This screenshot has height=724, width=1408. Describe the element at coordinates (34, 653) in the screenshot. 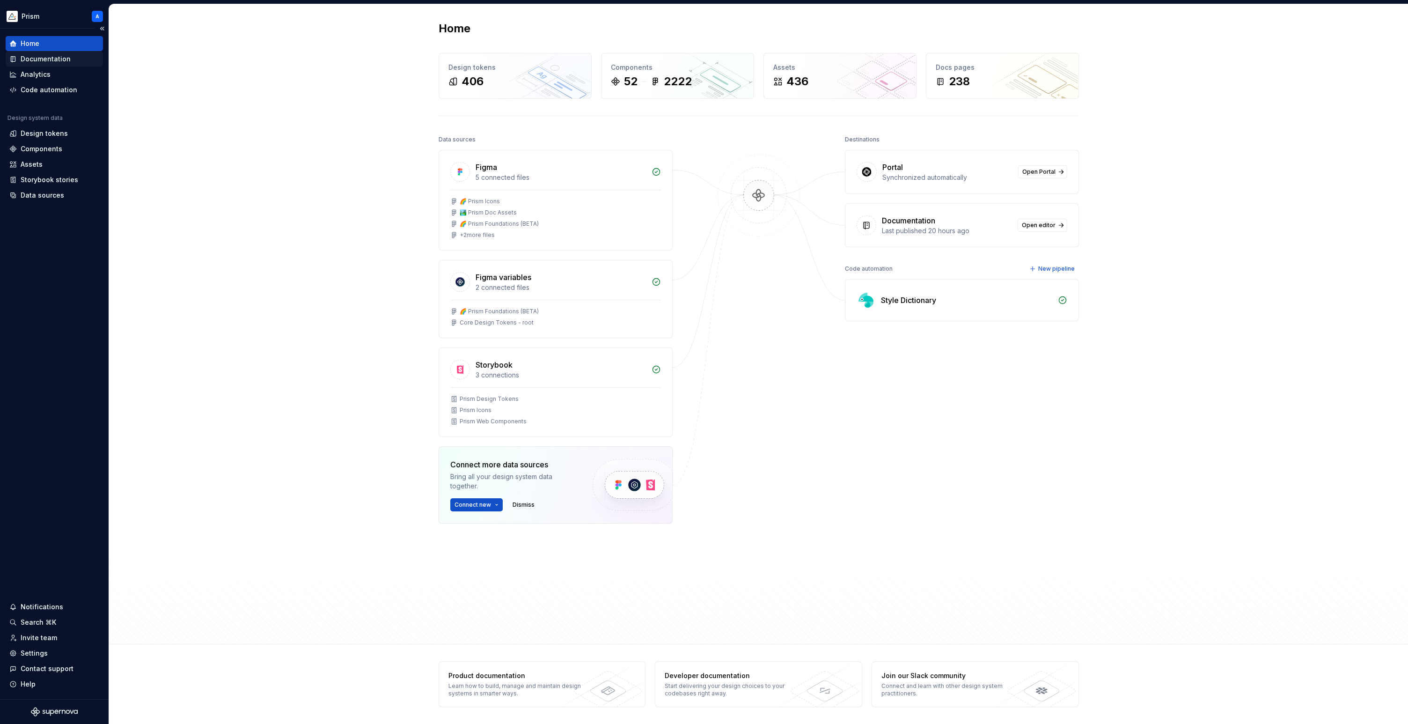

I see `div: Settings` at that location.